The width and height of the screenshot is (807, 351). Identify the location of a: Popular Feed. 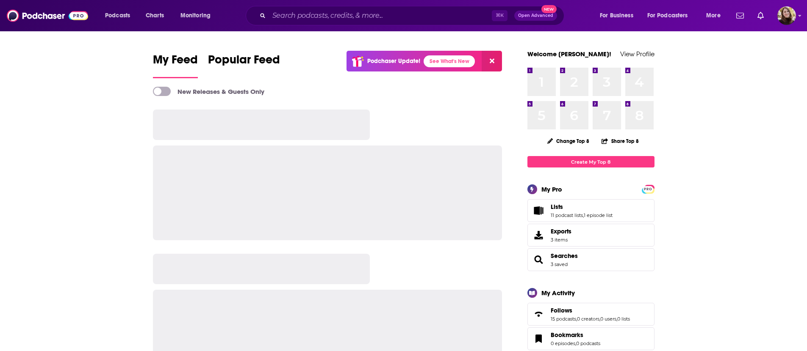
(244, 65).